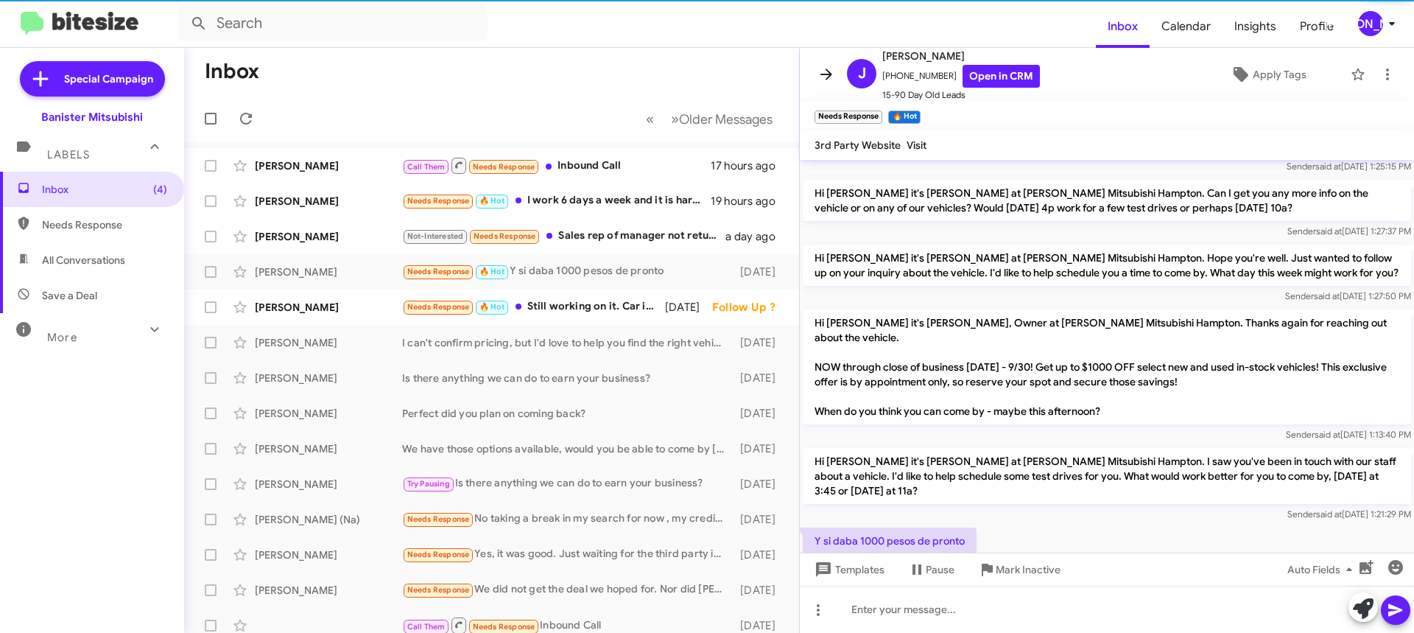 Image resolution: width=1414 pixels, height=633 pixels. I want to click on span: Mark Inactive, so click(1028, 569).